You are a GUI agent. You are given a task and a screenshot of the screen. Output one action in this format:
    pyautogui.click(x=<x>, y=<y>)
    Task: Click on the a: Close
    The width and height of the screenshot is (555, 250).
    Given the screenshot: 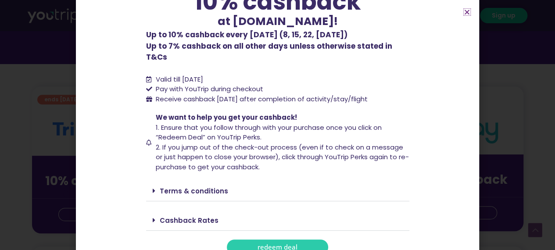 What is the action you would take?
    pyautogui.click(x=467, y=12)
    